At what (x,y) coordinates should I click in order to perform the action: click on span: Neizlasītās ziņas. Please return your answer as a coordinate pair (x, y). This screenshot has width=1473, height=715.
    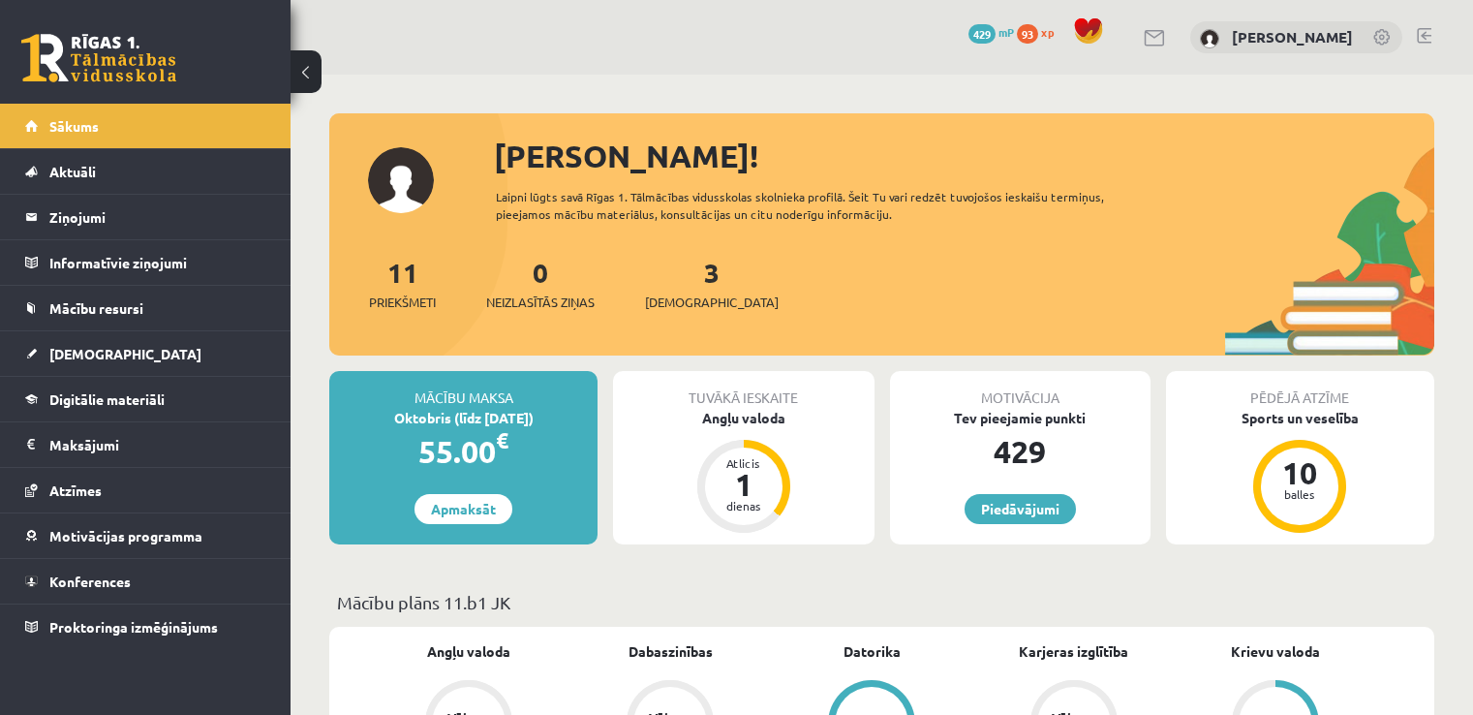
    Looking at the image, I should click on (540, 302).